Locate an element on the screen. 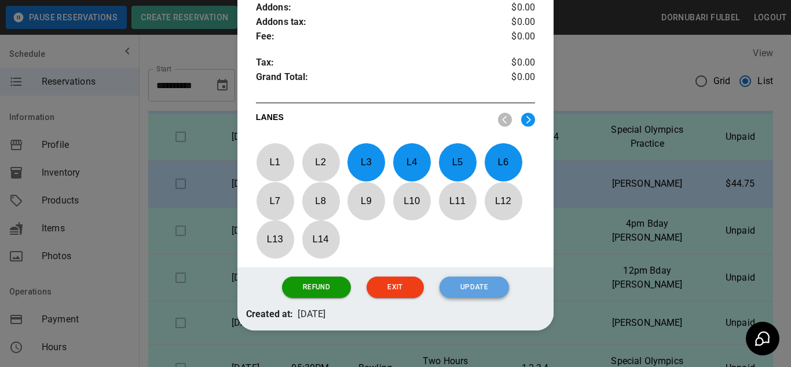 The height and width of the screenshot is (367, 791). button: Update is located at coordinates (474, 287).